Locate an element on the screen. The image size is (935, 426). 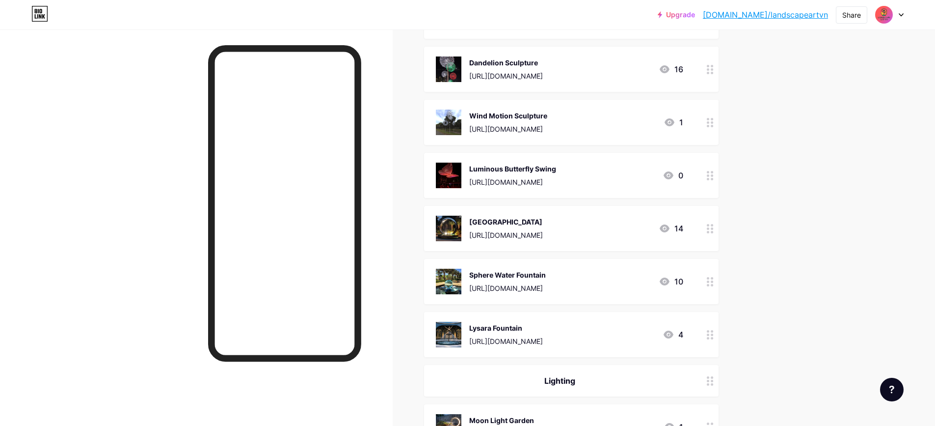
img: Luminous Butterfly Swing is located at coordinates (449, 175).